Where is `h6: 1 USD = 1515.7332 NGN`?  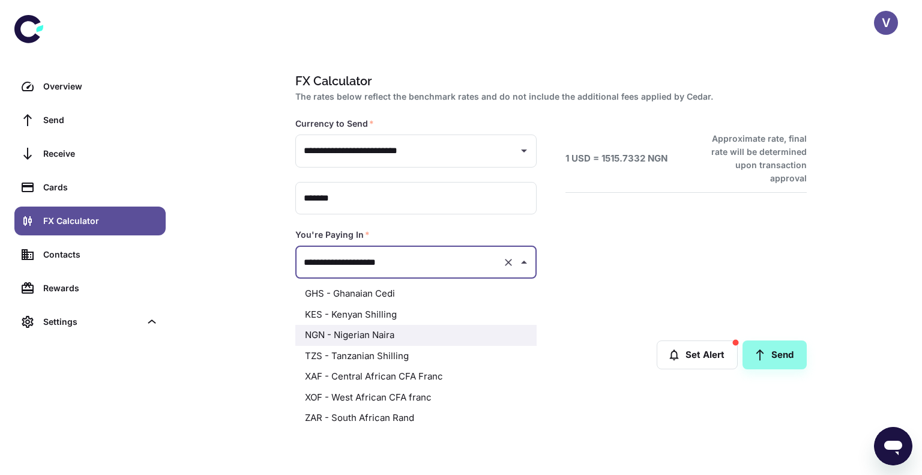 h6: 1 USD = 1515.7332 NGN is located at coordinates (616, 158).